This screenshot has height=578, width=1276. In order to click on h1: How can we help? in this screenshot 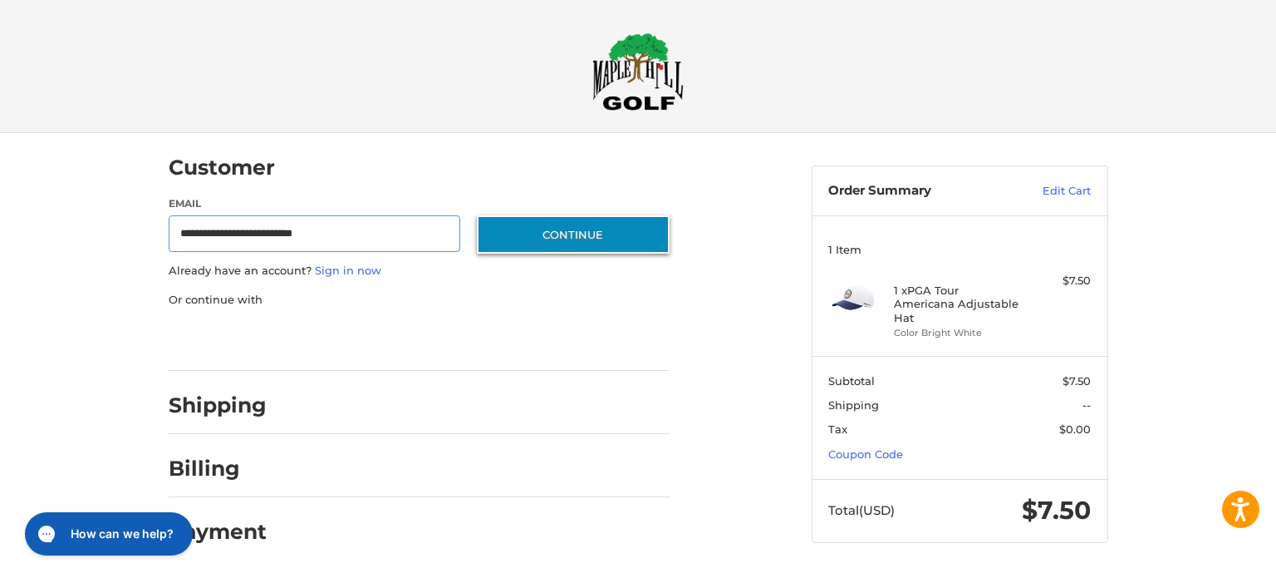, I will do `click(106, 27)`.